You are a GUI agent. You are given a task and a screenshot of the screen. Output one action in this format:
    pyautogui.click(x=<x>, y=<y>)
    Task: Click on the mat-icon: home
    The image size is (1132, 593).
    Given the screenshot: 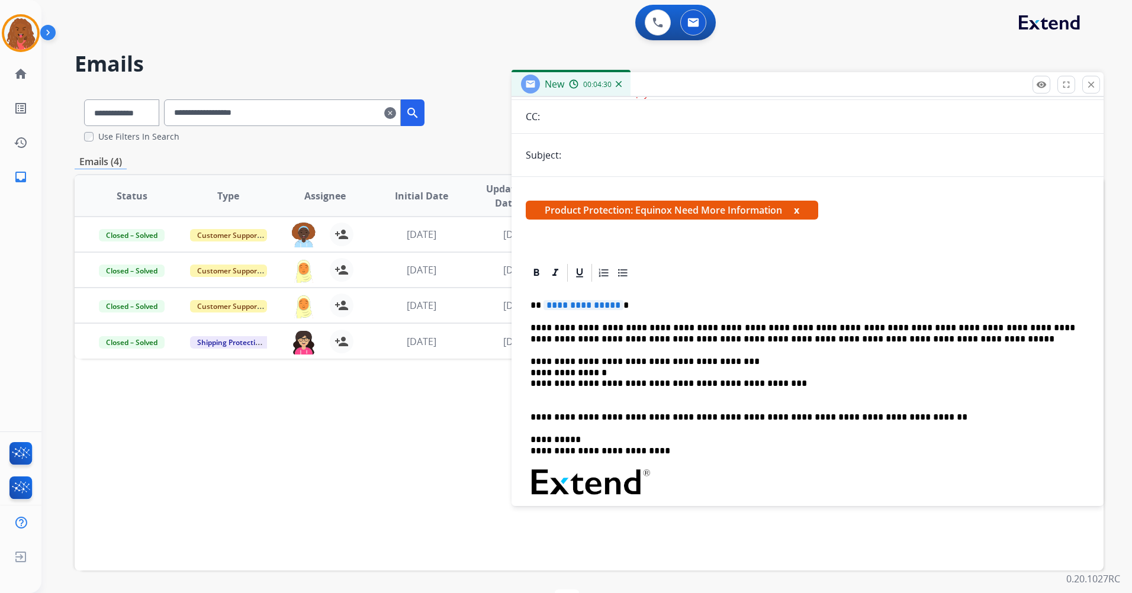 What is the action you would take?
    pyautogui.click(x=21, y=74)
    